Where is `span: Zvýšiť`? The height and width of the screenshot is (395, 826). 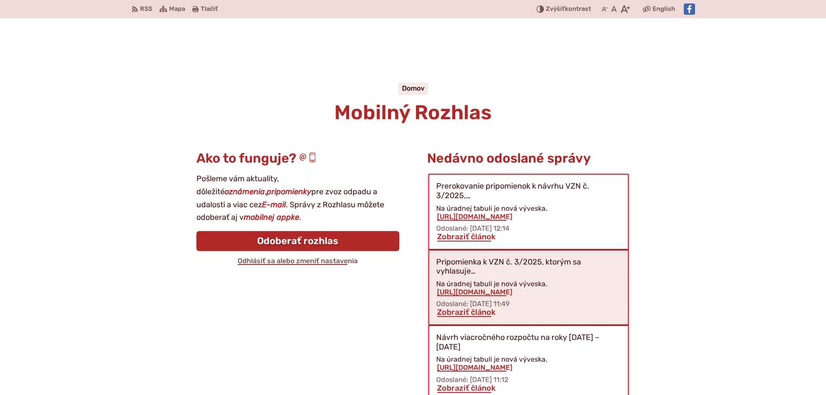 span: Zvýšiť is located at coordinates (556, 9).